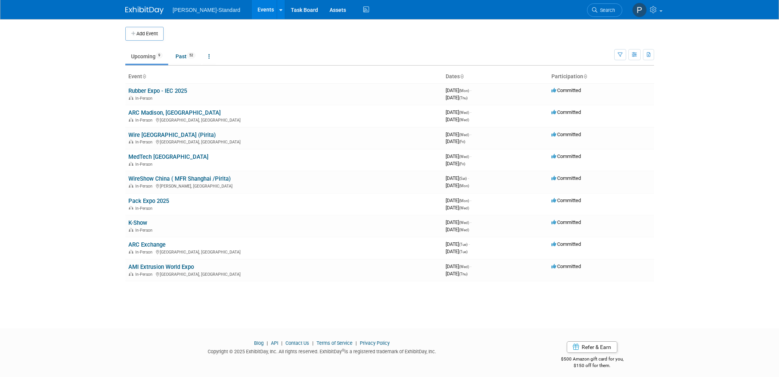 Image resolution: width=779 pixels, height=377 pixels. I want to click on a: Privacy Policy, so click(375, 343).